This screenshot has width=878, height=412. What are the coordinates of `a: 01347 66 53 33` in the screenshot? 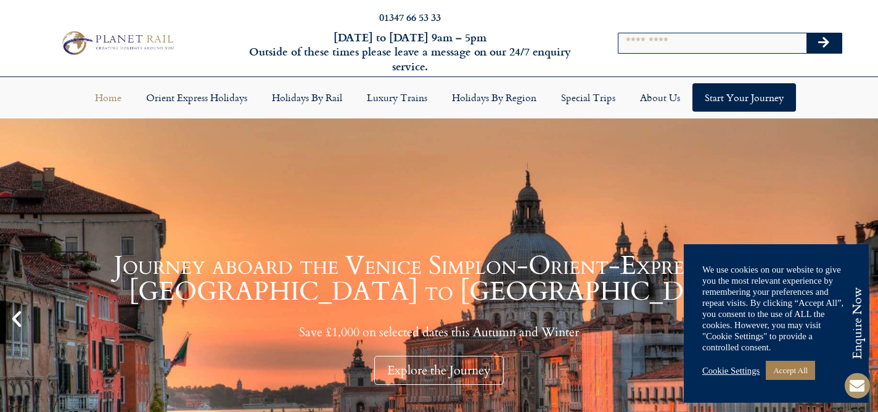 It's located at (410, 17).